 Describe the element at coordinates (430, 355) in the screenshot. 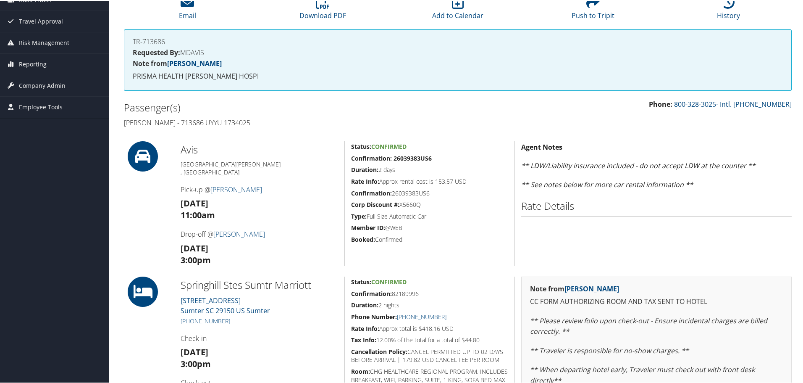

I see `h5: CANCEL PERMITTED UP TO 02 DAYS BEFORE ARRIVAL | 179.82 USD CANCEL FEE PER ROOM` at that location.